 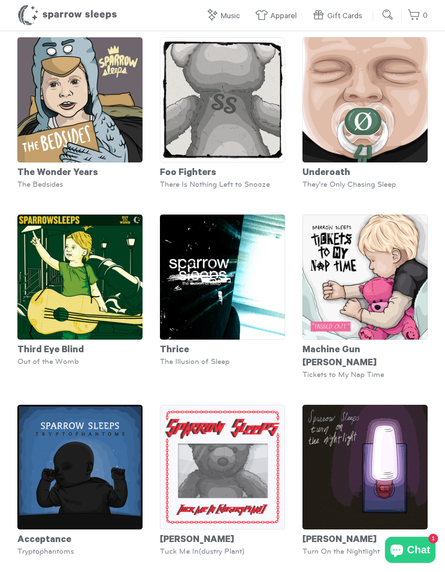 I want to click on img: SS-TheIllusionOfSleep-Cover-1600x1600_grande.png, so click(x=222, y=277).